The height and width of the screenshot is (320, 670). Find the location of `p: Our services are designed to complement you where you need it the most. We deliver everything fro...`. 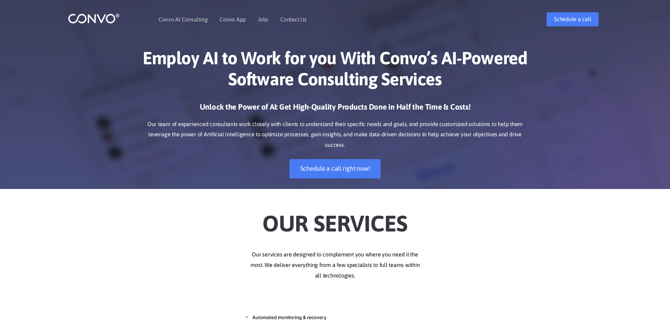

p: Our services are designed to complement you where you need it the most. We deliver everything fro... is located at coordinates (335, 265).